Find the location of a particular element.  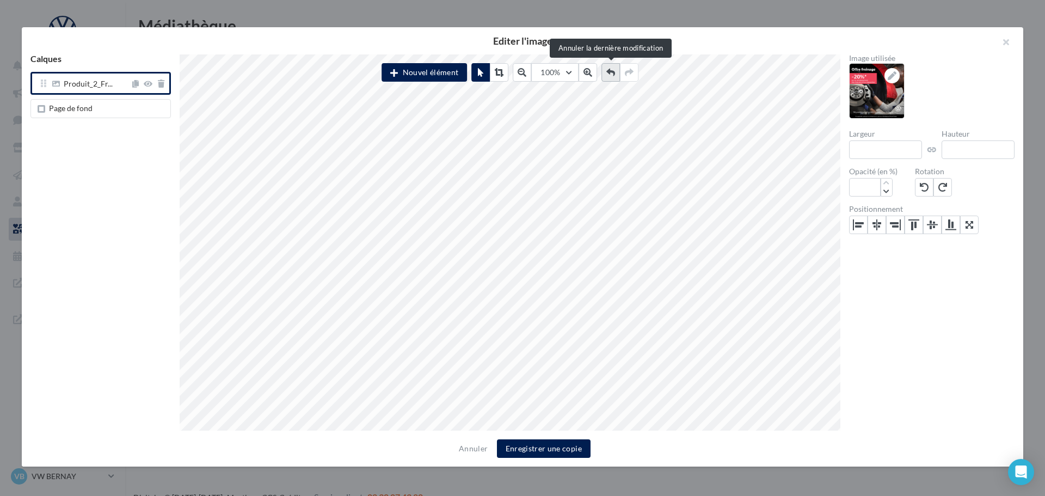

button: Nouvel élément is located at coordinates (424, 72).